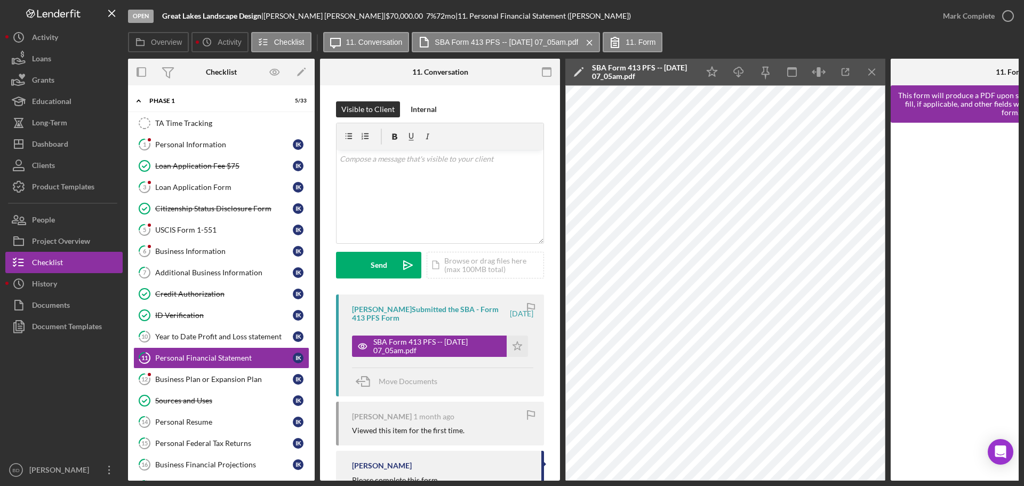  Describe the element at coordinates (633, 42) in the screenshot. I see `button: 11. Form` at that location.